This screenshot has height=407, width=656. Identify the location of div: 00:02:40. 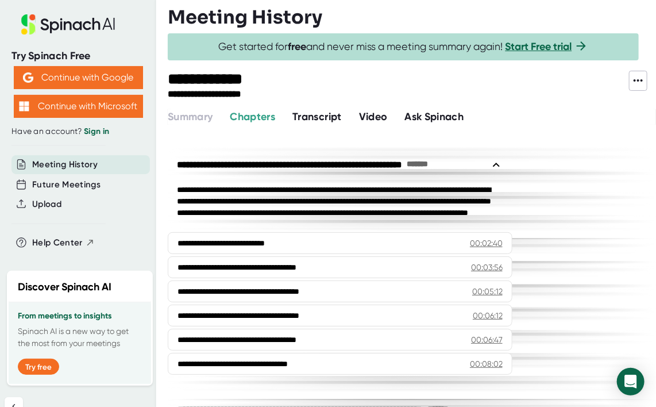
(486, 243).